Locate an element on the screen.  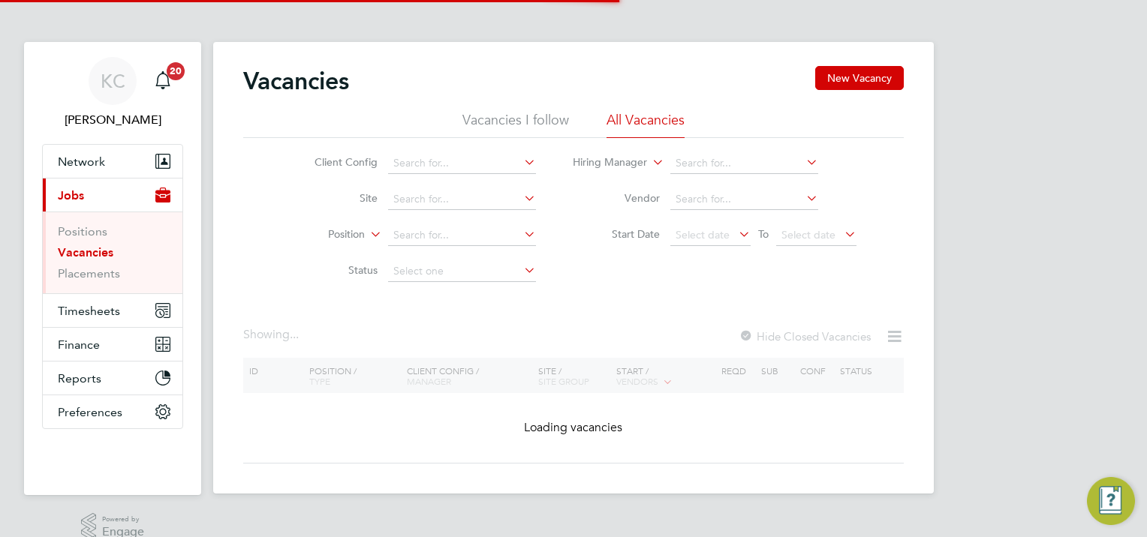
button: New Vacancy is located at coordinates (859, 78).